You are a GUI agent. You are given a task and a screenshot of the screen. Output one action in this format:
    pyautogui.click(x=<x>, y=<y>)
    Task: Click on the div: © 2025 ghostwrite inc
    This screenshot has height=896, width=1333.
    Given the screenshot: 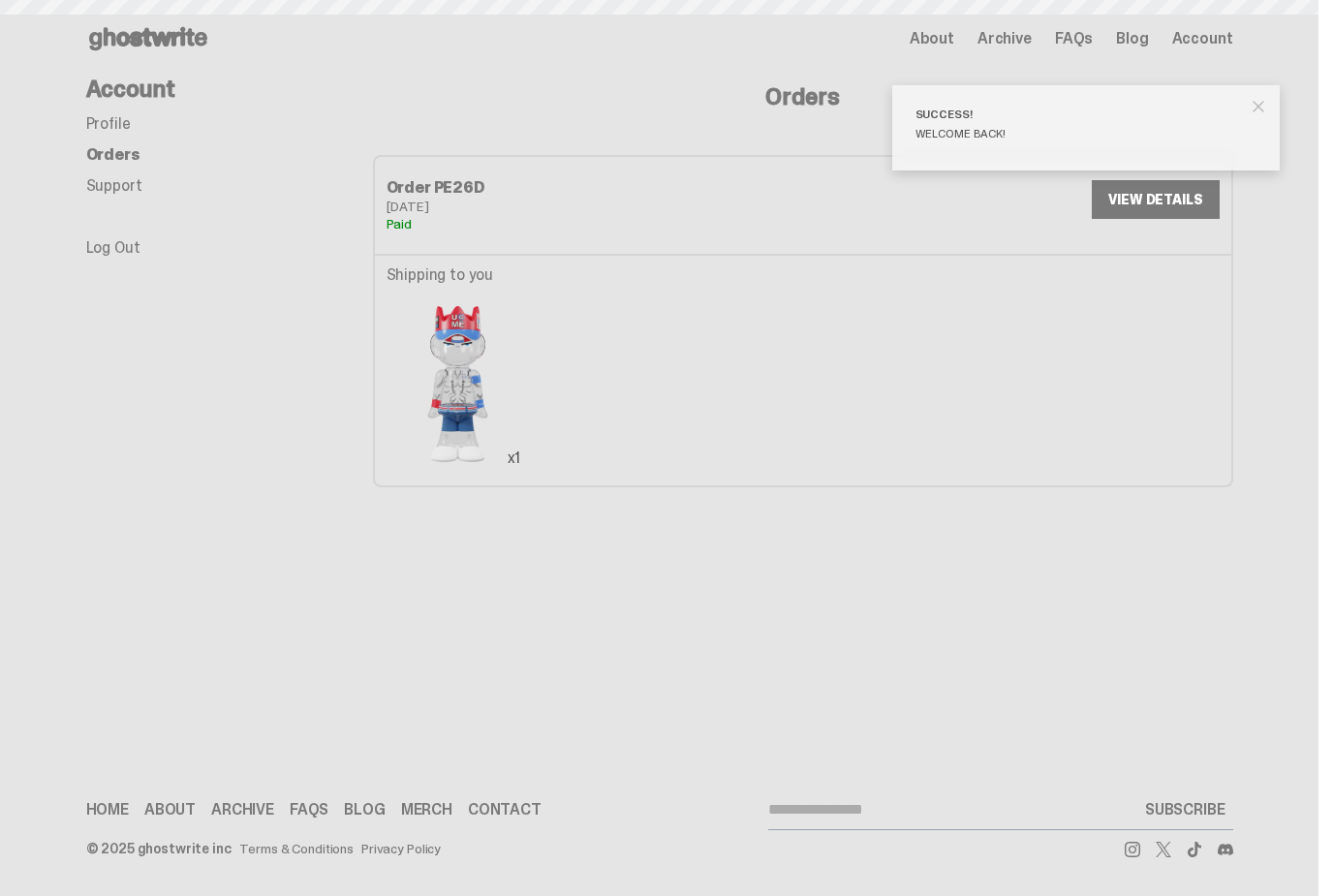 What is the action you would take?
    pyautogui.click(x=159, y=849)
    